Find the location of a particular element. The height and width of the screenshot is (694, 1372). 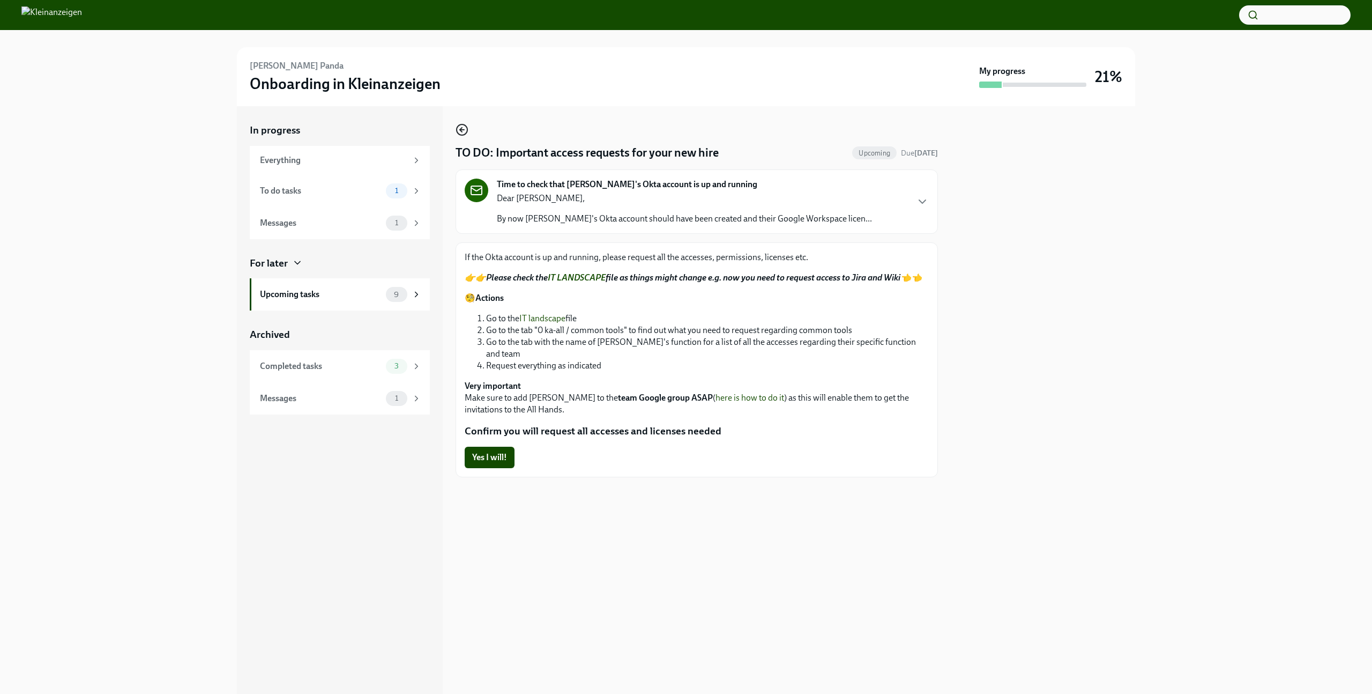

p: If the Okta account is up and running, please request all the accesses, permissions, licenses etc. is located at coordinates (697, 257).